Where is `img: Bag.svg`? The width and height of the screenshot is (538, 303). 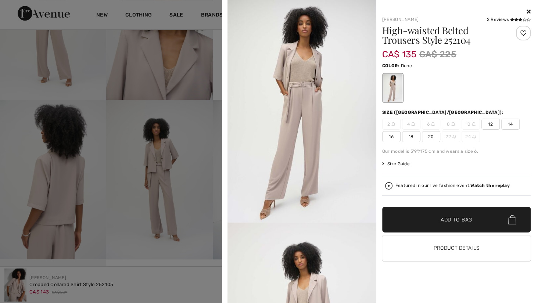 img: Bag.svg is located at coordinates (512, 220).